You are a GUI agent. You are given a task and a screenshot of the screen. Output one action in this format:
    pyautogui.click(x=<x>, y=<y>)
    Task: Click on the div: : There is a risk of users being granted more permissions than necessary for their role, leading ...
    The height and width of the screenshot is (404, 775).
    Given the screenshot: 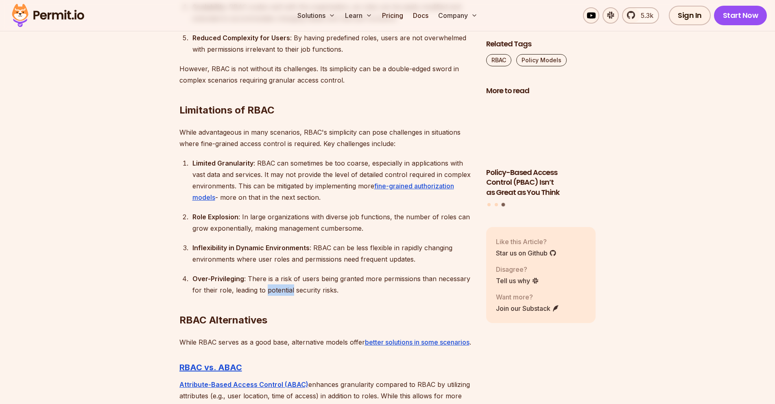 What is the action you would take?
    pyautogui.click(x=333, y=284)
    